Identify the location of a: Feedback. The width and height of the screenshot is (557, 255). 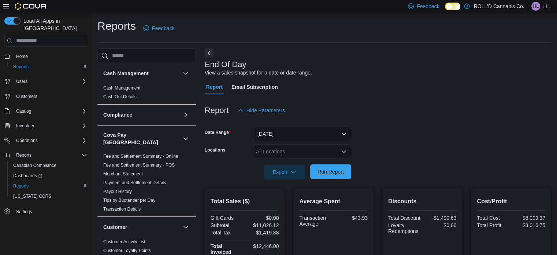
(159, 28).